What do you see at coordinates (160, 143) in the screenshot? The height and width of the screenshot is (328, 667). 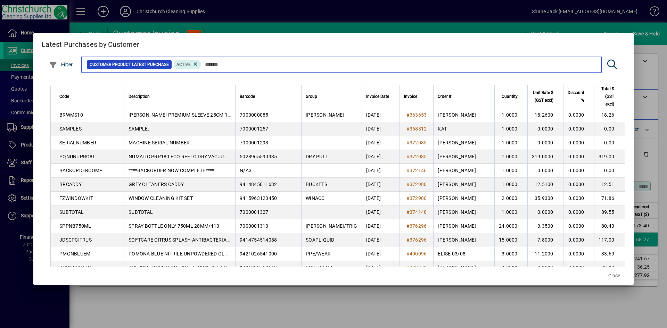 I see `span: MACHINE SERIAL NUMBER:` at bounding box center [160, 143].